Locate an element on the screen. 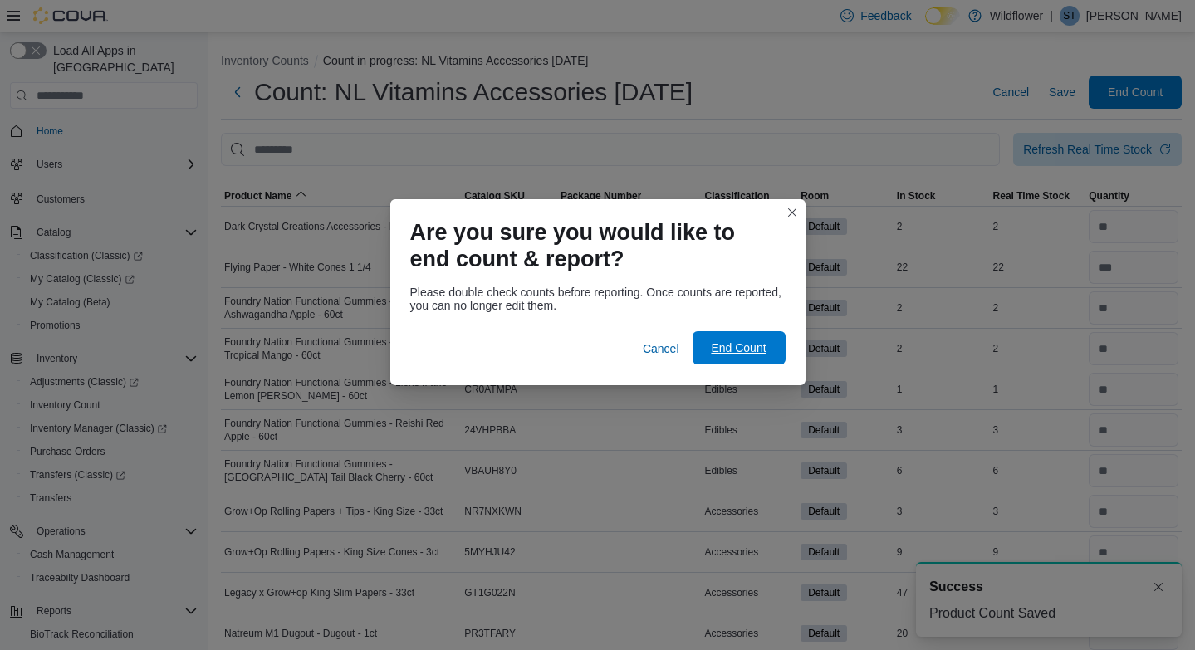 Image resolution: width=1195 pixels, height=650 pixels. button: End Count is located at coordinates (739, 348).